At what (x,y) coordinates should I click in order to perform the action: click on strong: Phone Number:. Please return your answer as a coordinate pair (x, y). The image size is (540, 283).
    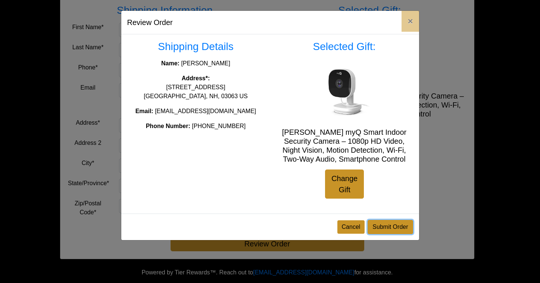
    Looking at the image, I should click on (168, 126).